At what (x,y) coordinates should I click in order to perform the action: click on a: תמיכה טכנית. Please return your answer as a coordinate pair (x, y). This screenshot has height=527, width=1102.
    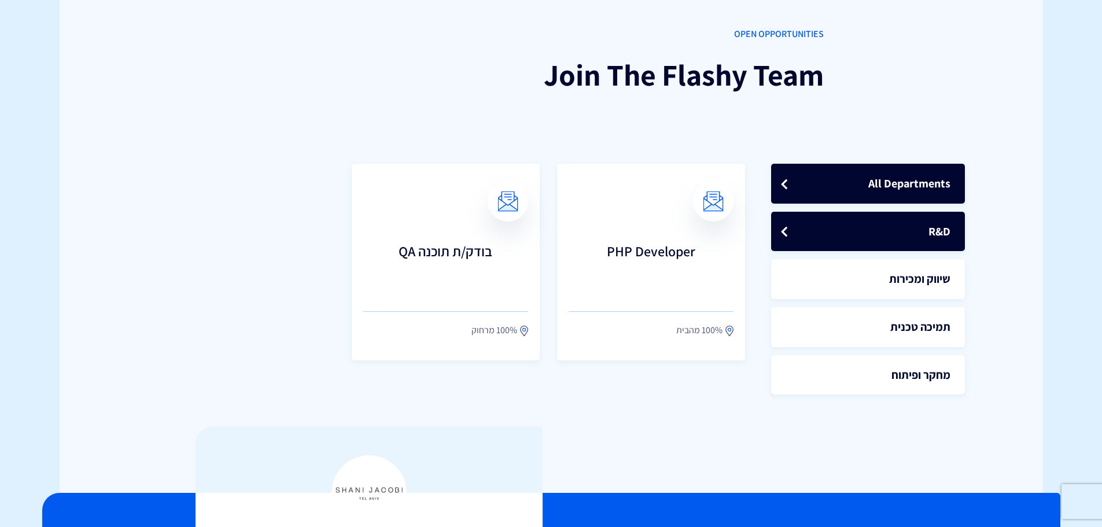
    Looking at the image, I should click on (868, 327).